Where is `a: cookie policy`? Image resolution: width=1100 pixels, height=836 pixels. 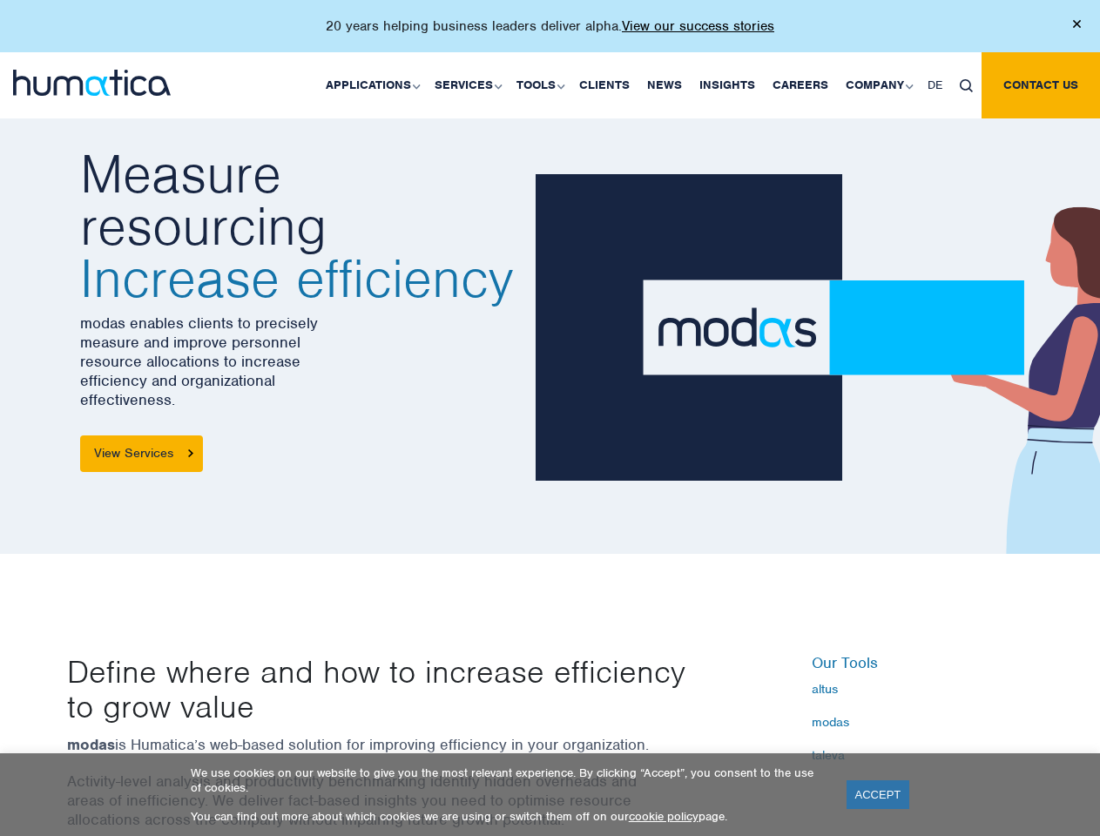
a: cookie policy is located at coordinates (664, 816).